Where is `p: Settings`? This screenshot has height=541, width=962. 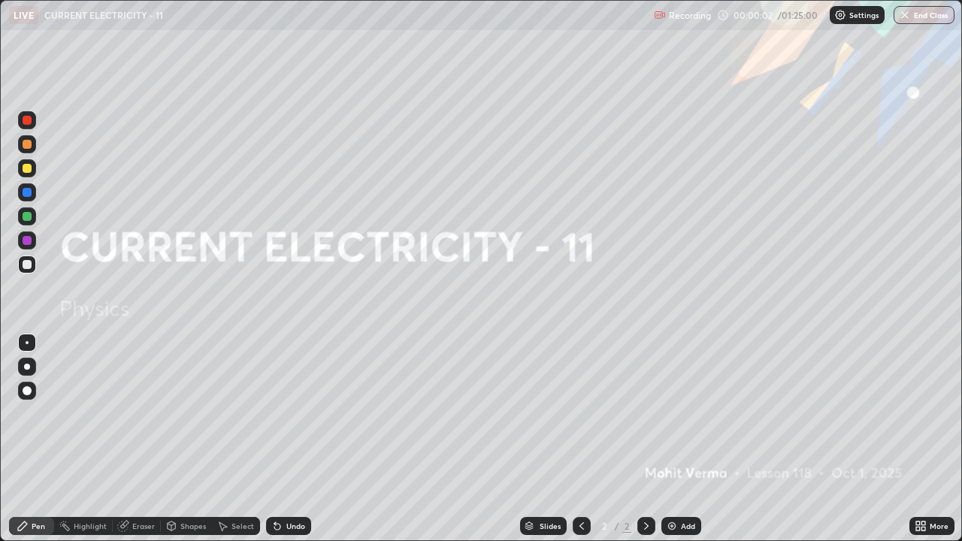
p: Settings is located at coordinates (863, 15).